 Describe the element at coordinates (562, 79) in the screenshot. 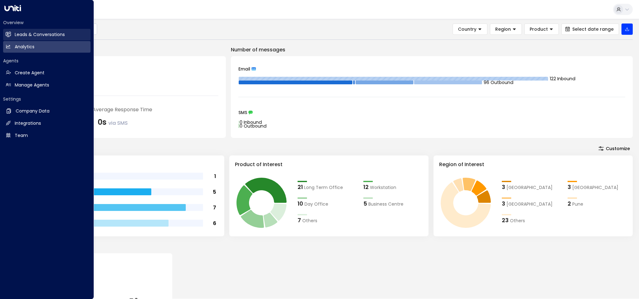

I see `tspan: 122 Inbound` at that location.